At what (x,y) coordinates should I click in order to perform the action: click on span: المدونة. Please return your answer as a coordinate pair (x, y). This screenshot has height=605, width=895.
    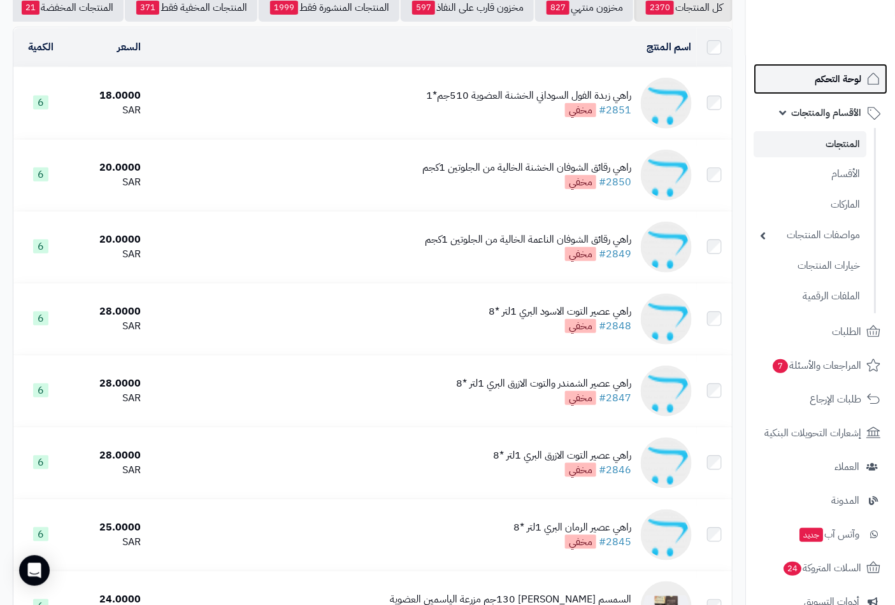
    Looking at the image, I should click on (845, 500).